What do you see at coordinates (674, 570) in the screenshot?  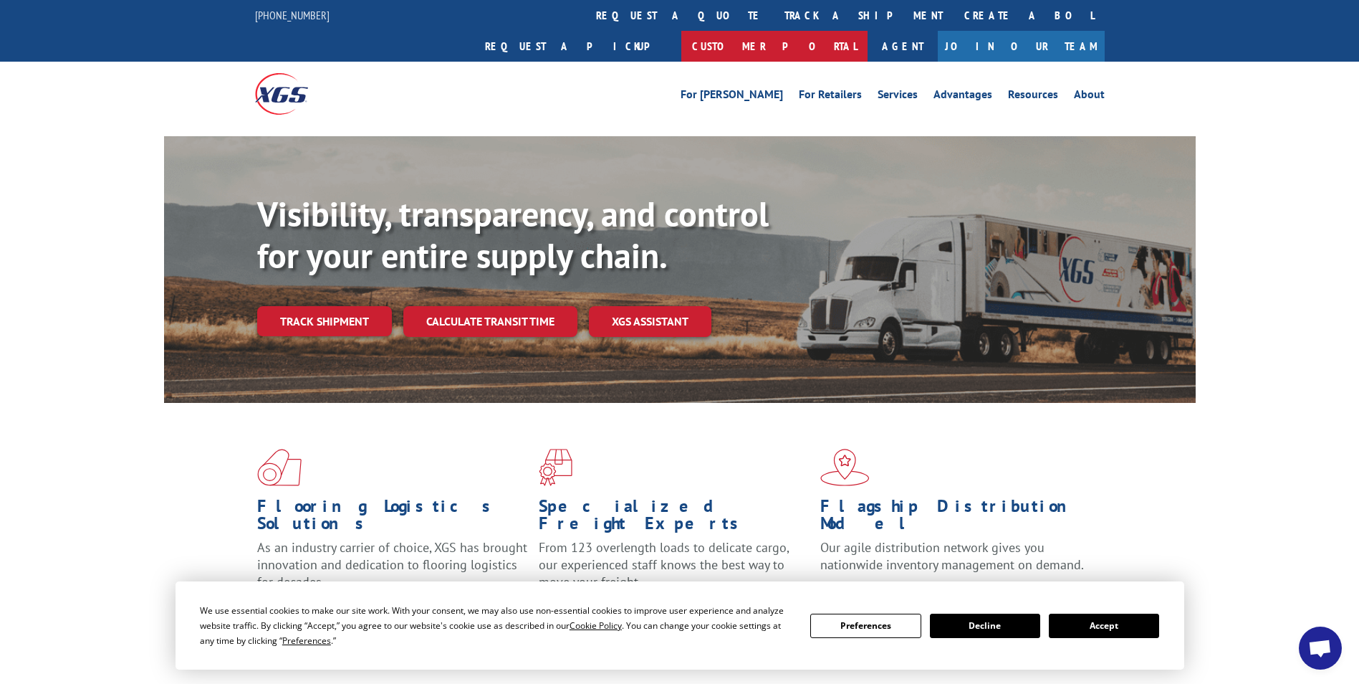 I see `p: From 123 overlength loads to delicate cargo, our experienced staff knows the best way to move you...` at bounding box center [674, 570].